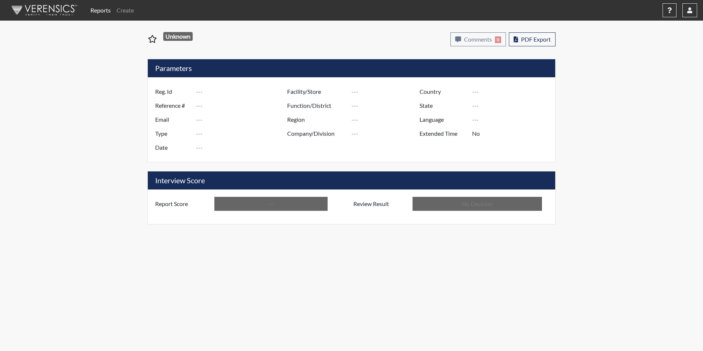  What do you see at coordinates (380, 204) in the screenshot?
I see `label: Review Result` at bounding box center [380, 204].